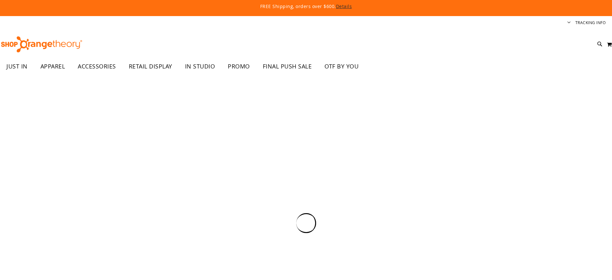 The height and width of the screenshot is (280, 612). Describe the element at coordinates (17, 66) in the screenshot. I see `span: JUST IN` at that location.